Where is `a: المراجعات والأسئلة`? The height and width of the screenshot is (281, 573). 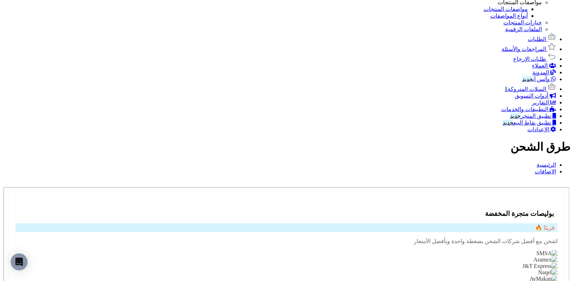
a: المراجعات والأسئلة is located at coordinates (529, 49).